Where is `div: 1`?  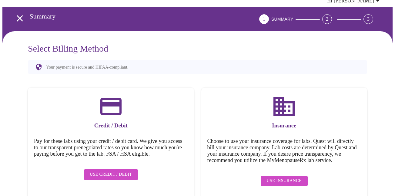 div: 1 is located at coordinates (264, 19).